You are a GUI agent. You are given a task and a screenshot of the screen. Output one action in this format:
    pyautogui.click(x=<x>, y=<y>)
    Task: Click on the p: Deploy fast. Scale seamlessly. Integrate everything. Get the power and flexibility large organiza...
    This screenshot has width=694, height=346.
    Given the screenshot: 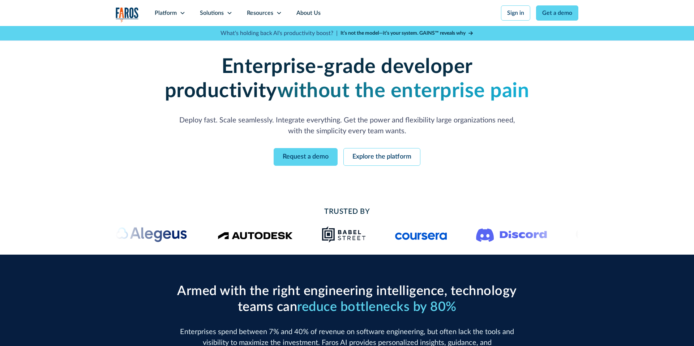 What is the action you would take?
    pyautogui.click(x=347, y=126)
    